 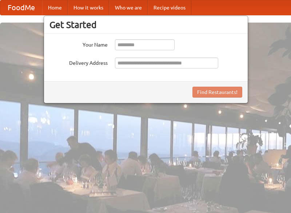 What do you see at coordinates (217, 92) in the screenshot?
I see `button: Find Restaurants!` at bounding box center [217, 92].